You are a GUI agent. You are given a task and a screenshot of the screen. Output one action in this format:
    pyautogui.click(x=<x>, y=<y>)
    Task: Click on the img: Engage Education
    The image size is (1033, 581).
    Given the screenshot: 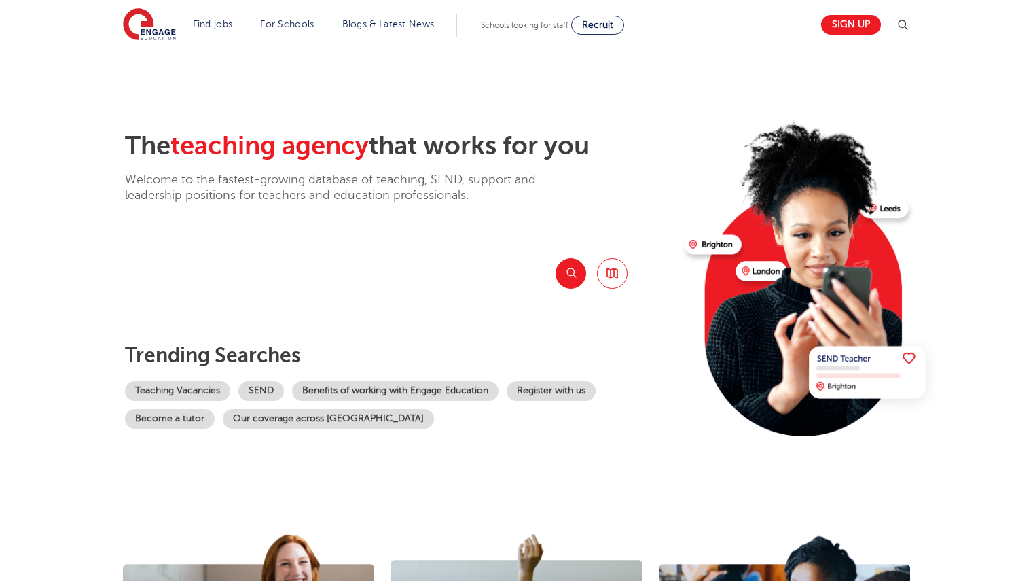 What is the action you would take?
    pyautogui.click(x=149, y=25)
    